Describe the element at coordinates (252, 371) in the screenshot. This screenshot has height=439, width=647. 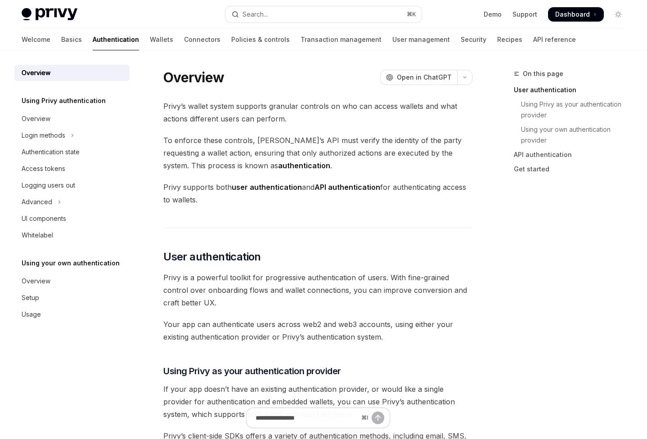
I see `span: Using Privy as your authentication provider` at that location.